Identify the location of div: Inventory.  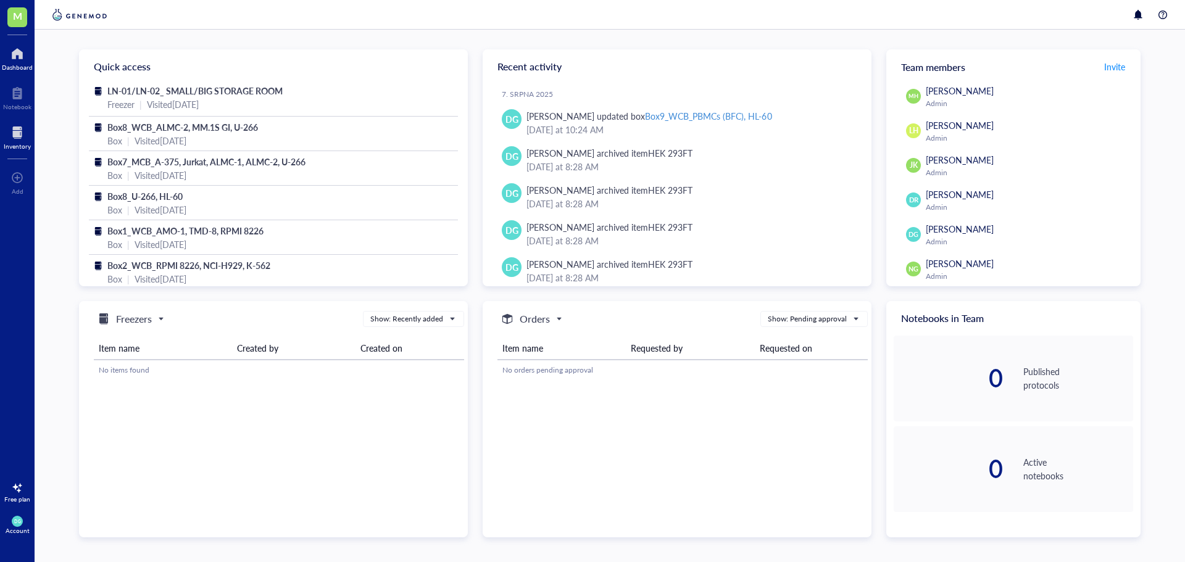
(17, 146).